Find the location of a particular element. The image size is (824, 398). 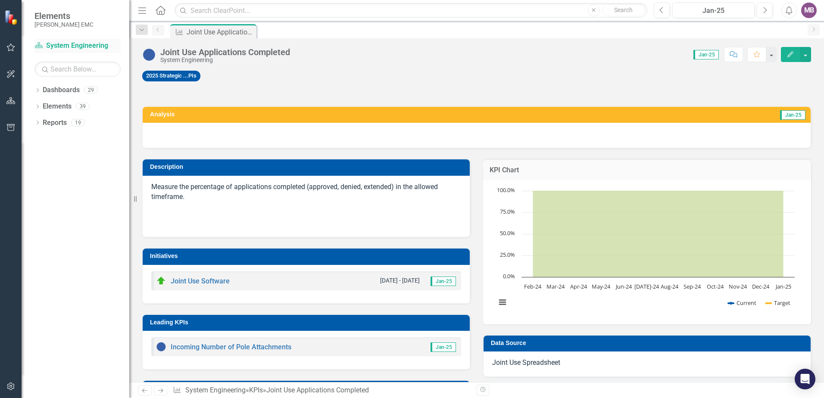

svg: Interactive chart is located at coordinates (645, 251).